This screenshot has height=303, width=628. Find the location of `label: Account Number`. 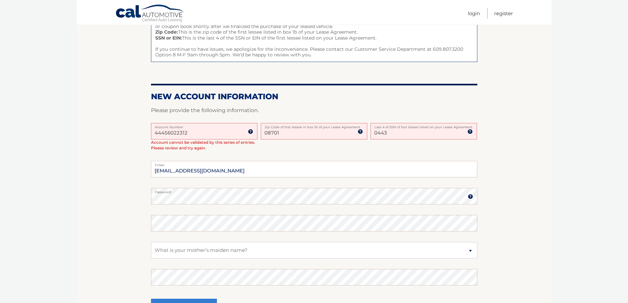

label: Account Number is located at coordinates (204, 126).